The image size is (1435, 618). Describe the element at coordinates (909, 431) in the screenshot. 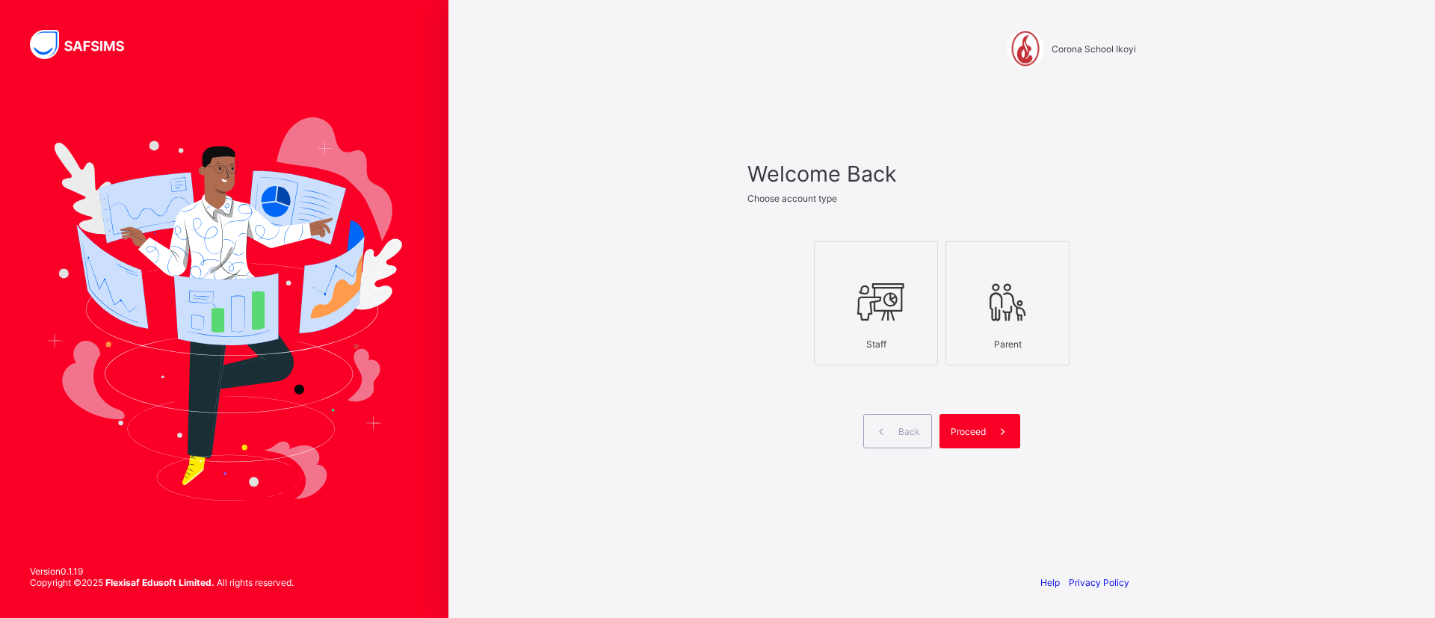

I see `span: Back` at that location.